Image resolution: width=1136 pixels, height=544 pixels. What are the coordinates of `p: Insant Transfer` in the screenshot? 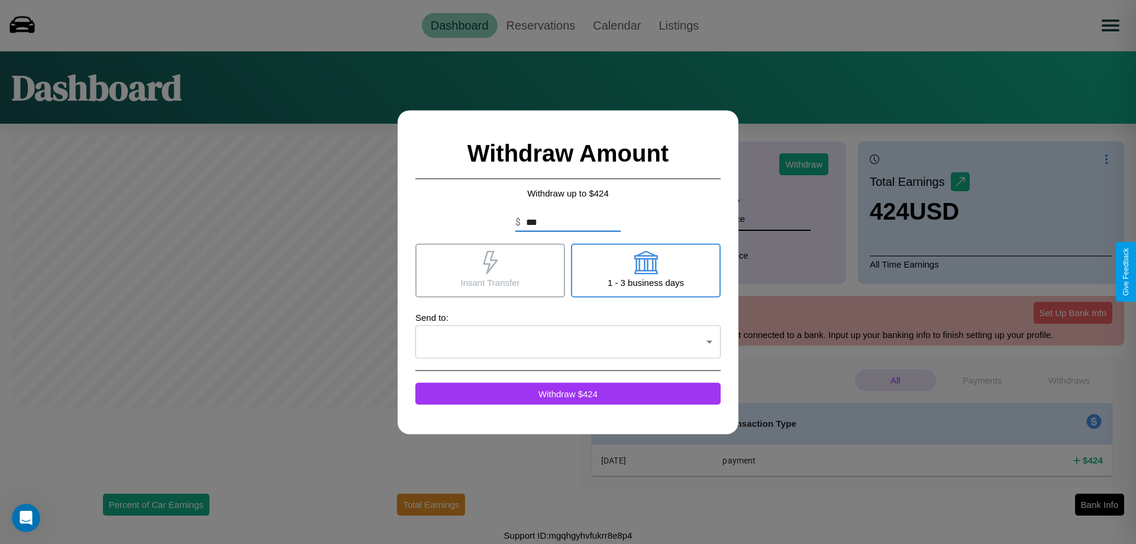 It's located at (490, 282).